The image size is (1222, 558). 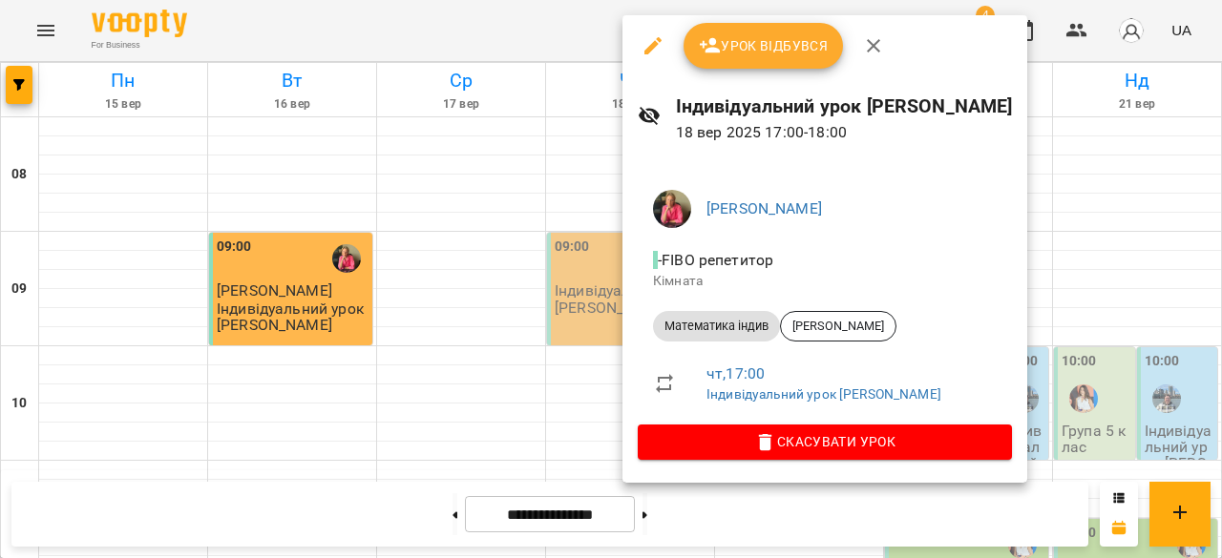 I want to click on span: Математика індив, so click(x=716, y=326).